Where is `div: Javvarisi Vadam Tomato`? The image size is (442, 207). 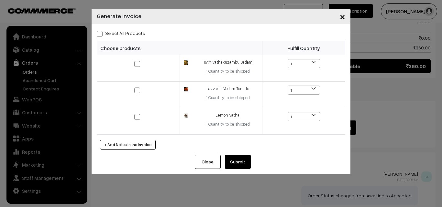
div: Javvarisi Vadam Tomato is located at coordinates (228, 89).